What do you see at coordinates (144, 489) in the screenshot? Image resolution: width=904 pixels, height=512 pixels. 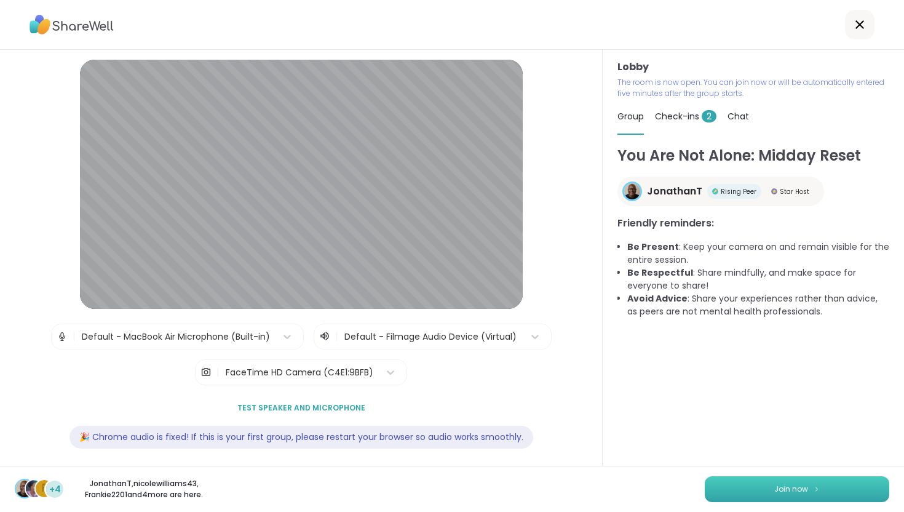 I see `p: JonathanT , nicolewilliams43 , Frankie2201 and 4 more are here.` at bounding box center [144, 489].